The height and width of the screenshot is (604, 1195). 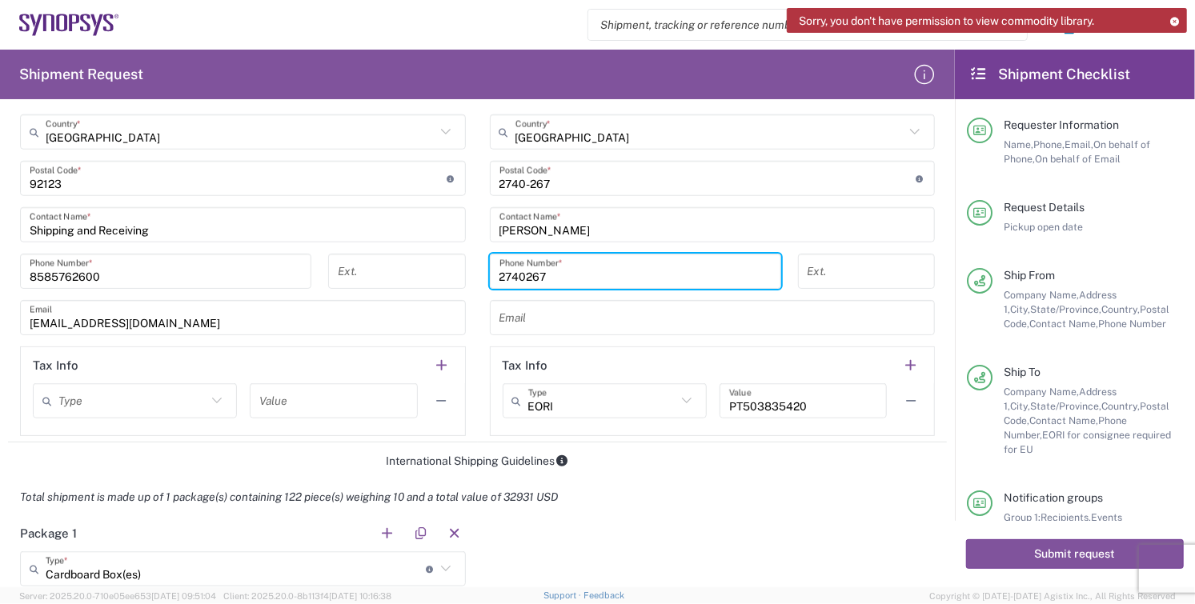 What do you see at coordinates (1029, 275) in the screenshot?
I see `span: Ship From` at bounding box center [1029, 275].